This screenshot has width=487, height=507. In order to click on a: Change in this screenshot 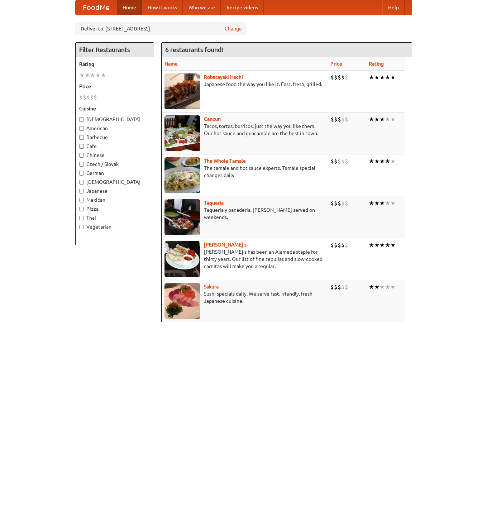, I will do `click(233, 29)`.